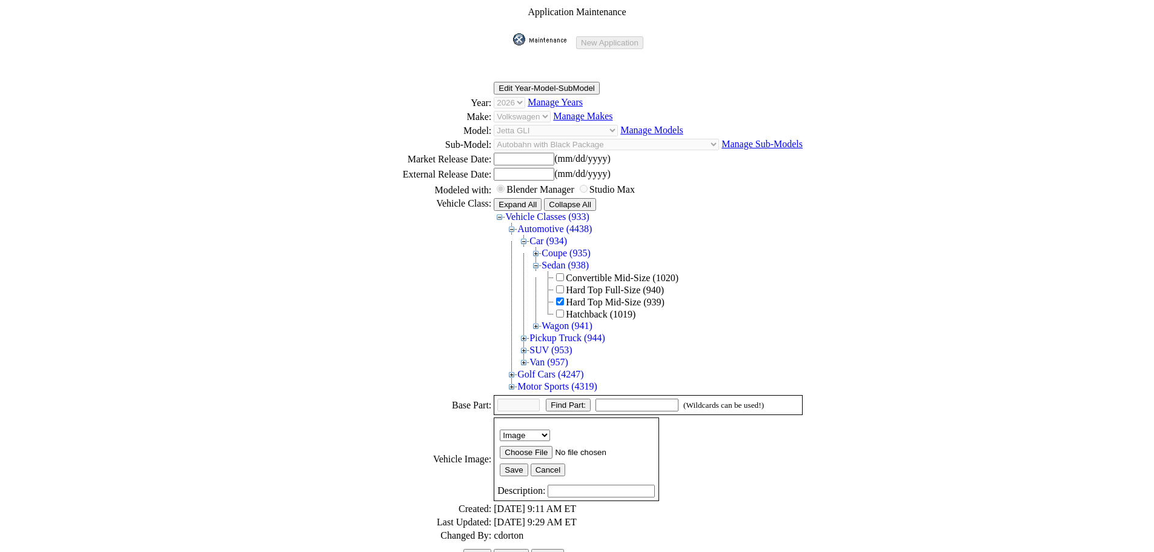 The height and width of the screenshot is (552, 1154). What do you see at coordinates (615, 302) in the screenshot?
I see `span: Hard Top Mid-Size (939)` at bounding box center [615, 302].